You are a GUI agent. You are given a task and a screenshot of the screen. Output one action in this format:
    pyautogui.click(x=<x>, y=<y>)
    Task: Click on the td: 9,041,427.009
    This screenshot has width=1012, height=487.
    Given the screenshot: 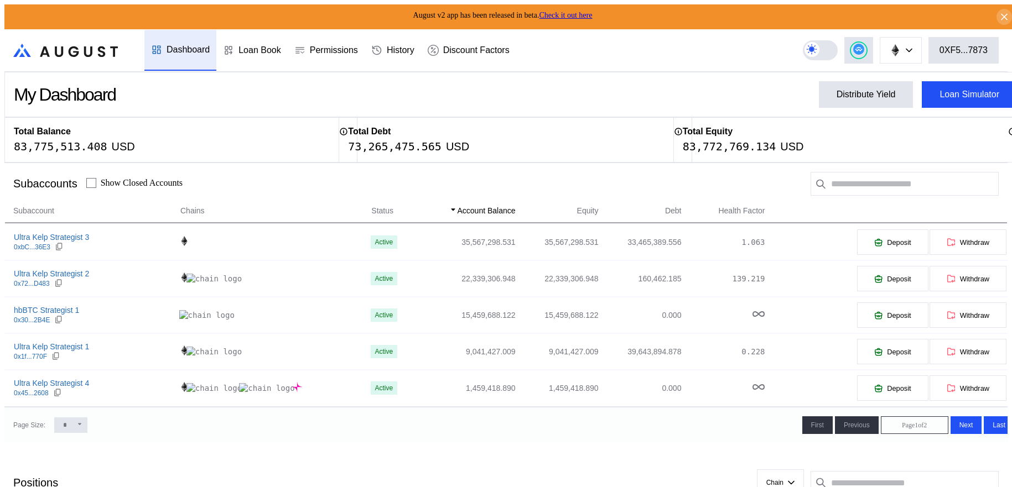 What is the action you would take?
    pyautogui.click(x=558, y=352)
    